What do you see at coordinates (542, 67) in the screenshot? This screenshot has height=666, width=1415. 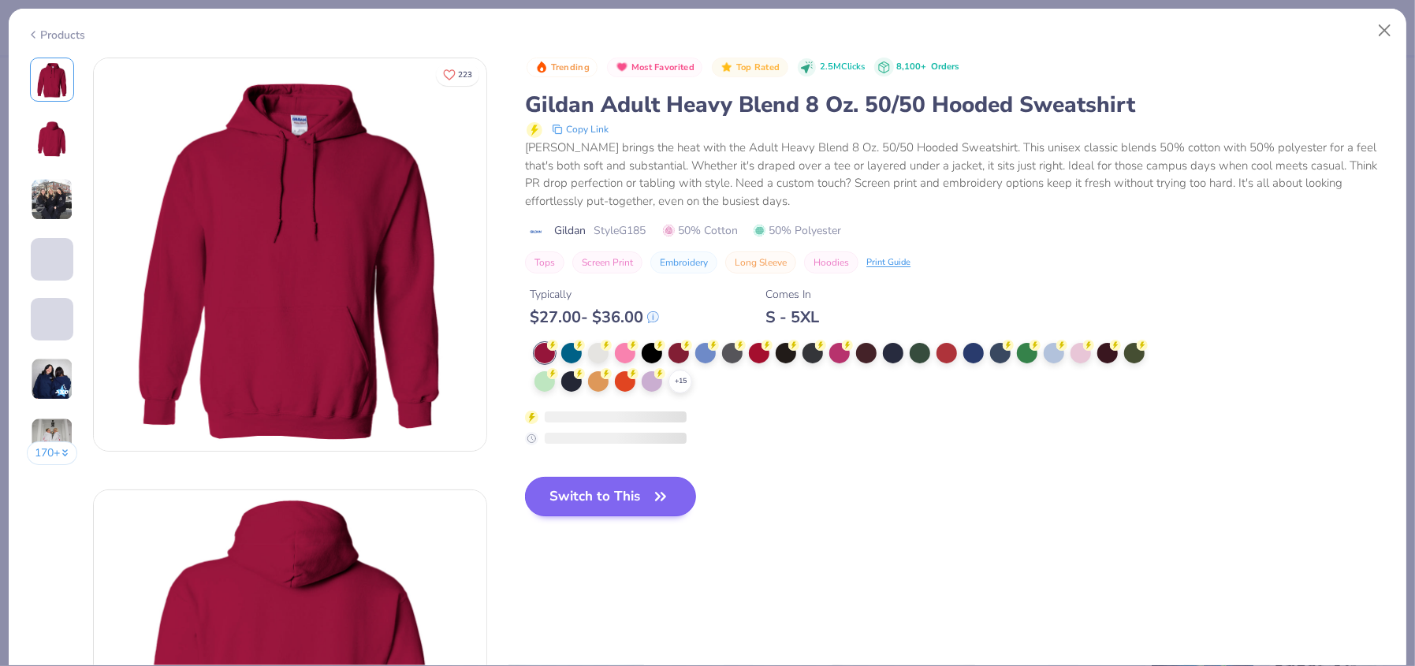 I see `img: Trending sort` at bounding box center [542, 67].